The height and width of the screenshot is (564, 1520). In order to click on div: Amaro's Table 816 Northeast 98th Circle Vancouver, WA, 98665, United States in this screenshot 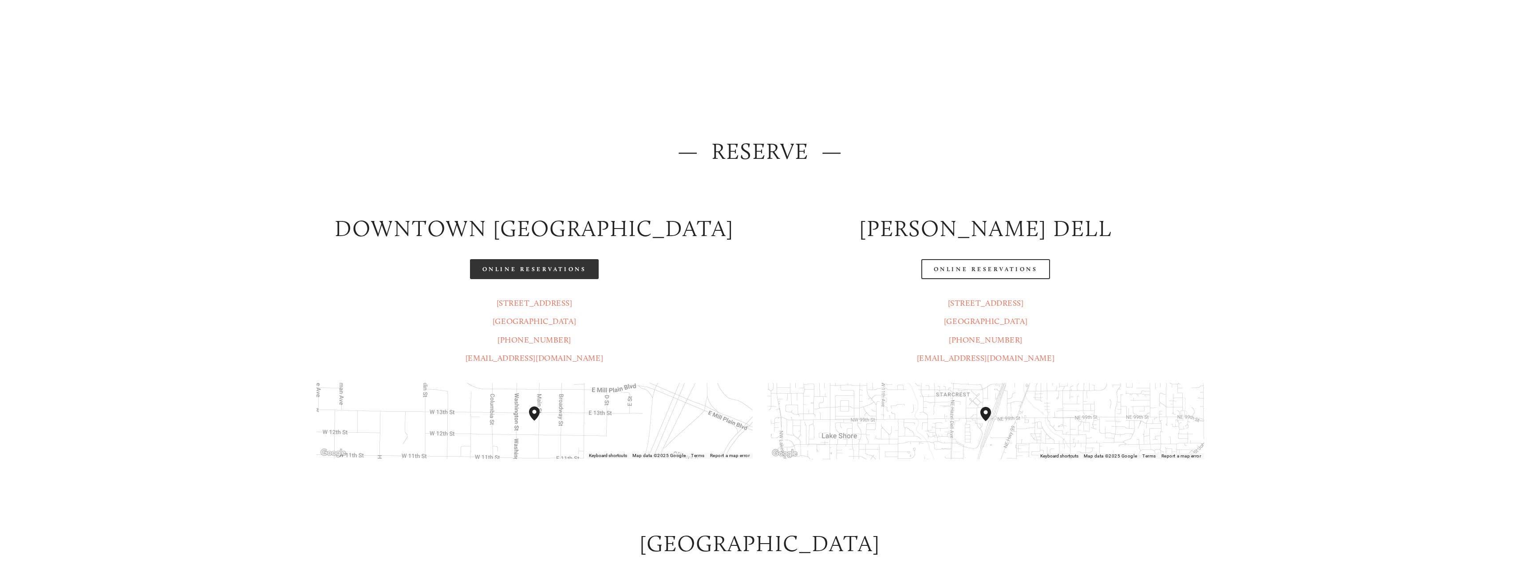, I will do `click(991, 421)`.